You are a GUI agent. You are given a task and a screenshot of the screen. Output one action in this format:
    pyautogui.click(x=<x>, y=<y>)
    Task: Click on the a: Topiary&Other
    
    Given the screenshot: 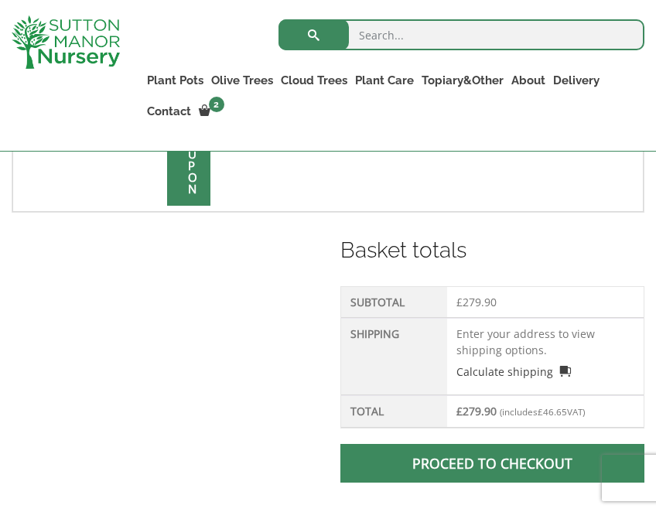 What is the action you would take?
    pyautogui.click(x=463, y=80)
    